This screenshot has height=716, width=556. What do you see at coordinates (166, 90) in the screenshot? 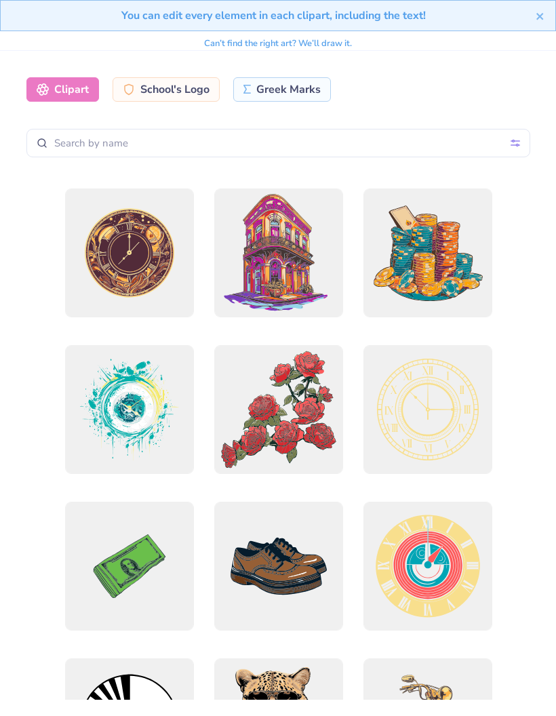
I see `div: School's Logo` at bounding box center [166, 90].